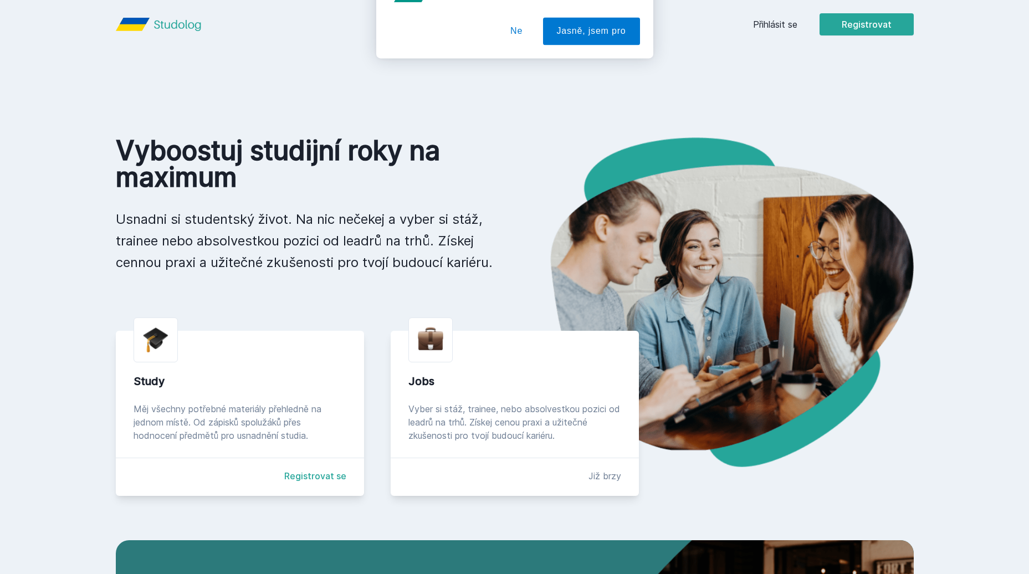  I want to click on div: Study, so click(240, 381).